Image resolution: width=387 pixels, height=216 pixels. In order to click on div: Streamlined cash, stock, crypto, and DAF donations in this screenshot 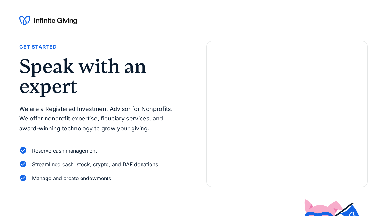, I will do `click(95, 165)`.